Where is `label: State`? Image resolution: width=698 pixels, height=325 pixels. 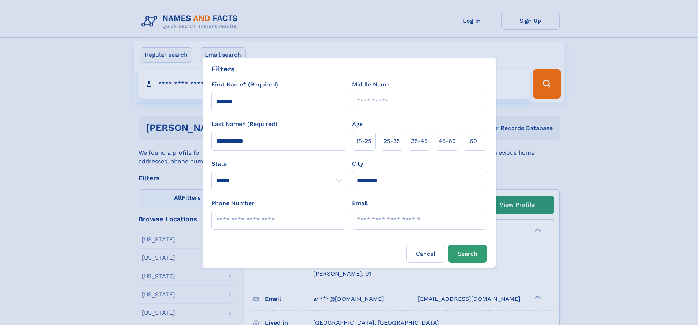
label: State is located at coordinates (279, 164).